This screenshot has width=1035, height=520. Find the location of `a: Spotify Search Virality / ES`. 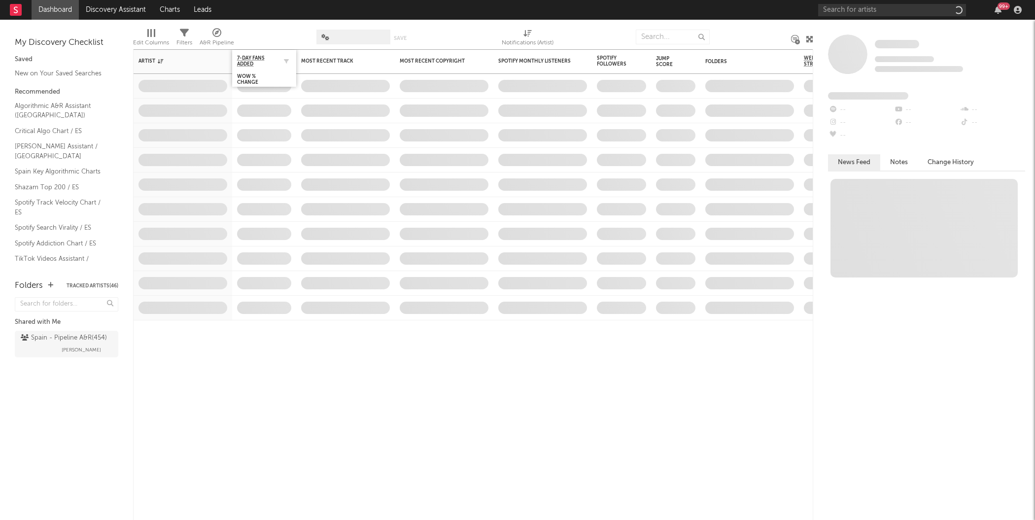

a: Spotify Search Virality / ES is located at coordinates (62, 228).